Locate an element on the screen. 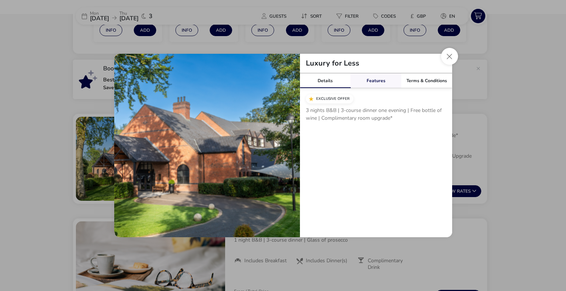 The image size is (566, 291). h2: Luxury for Less is located at coordinates (332, 63).